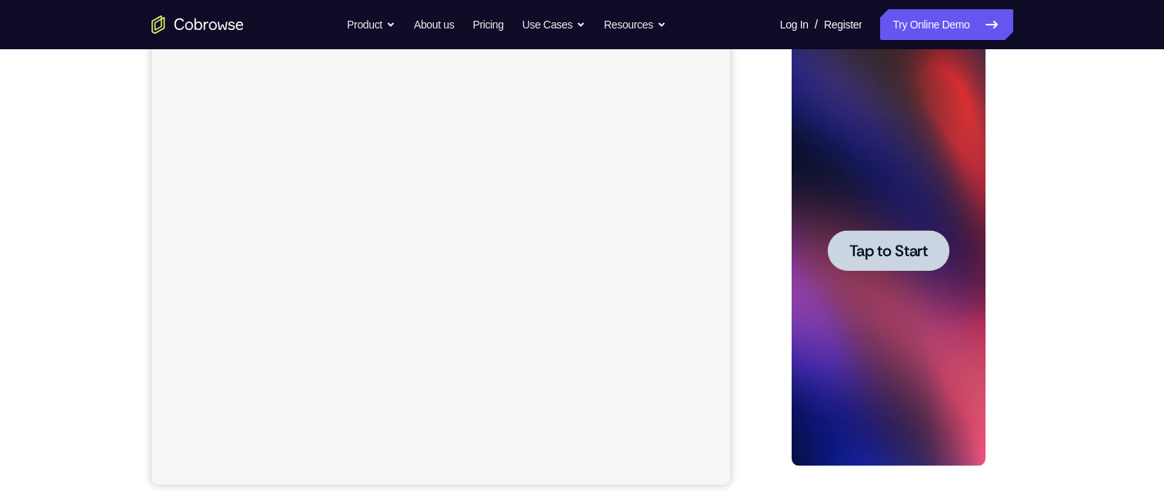  What do you see at coordinates (198, 25) in the screenshot?
I see `a: Go to the home page` at bounding box center [198, 25].